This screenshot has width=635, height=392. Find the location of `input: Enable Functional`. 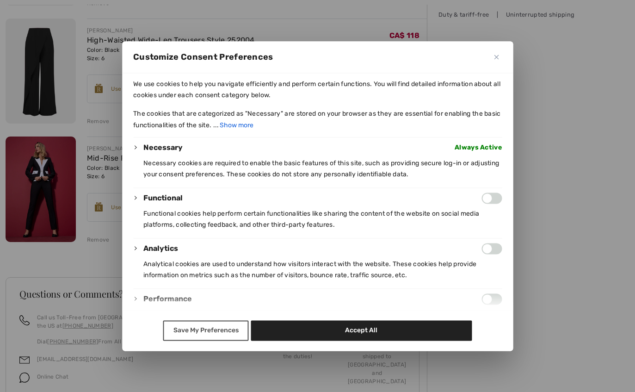

input: Enable Functional is located at coordinates (492, 198).